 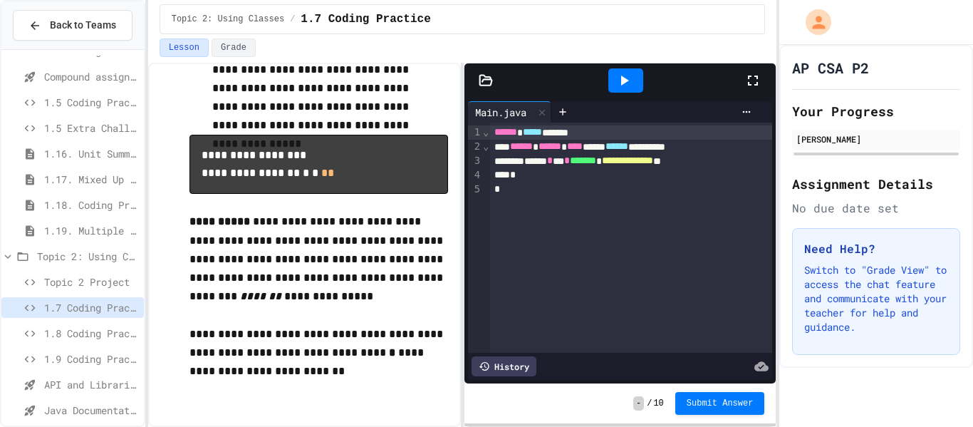 What do you see at coordinates (813, 22) in the screenshot?
I see `div: My Account` at bounding box center [813, 22].